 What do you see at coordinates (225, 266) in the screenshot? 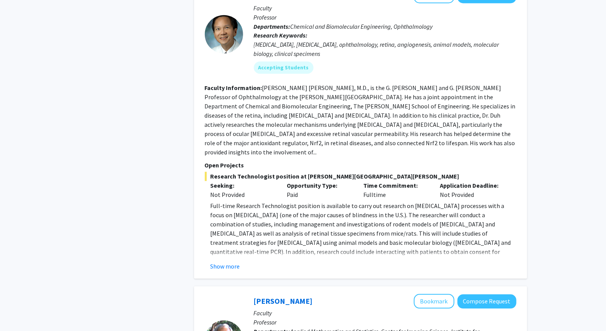
I see `button: Show more` at bounding box center [225, 266].